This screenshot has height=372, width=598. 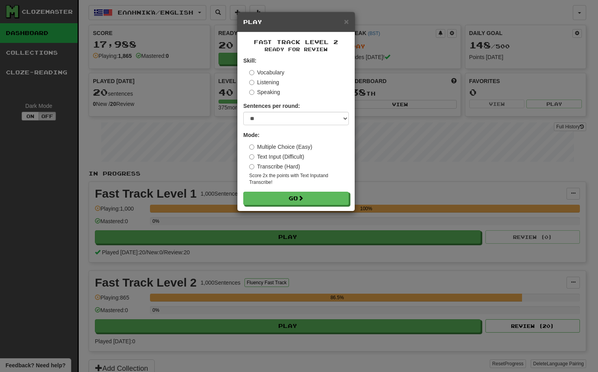 I want to click on label: Multiple Choice (Easy), so click(x=281, y=147).